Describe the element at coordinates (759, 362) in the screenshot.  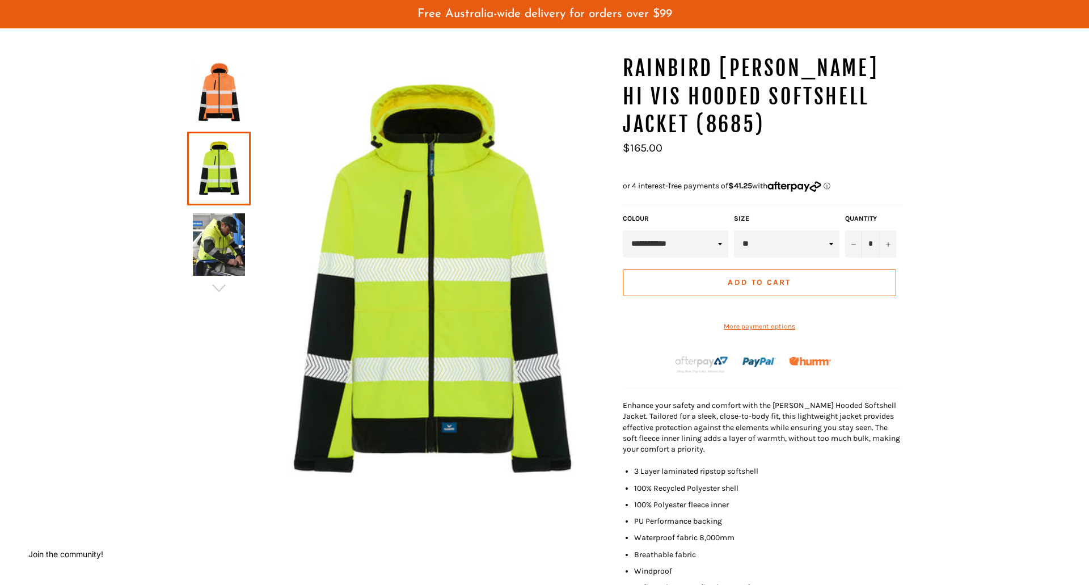
I see `img: paypal.png` at that location.